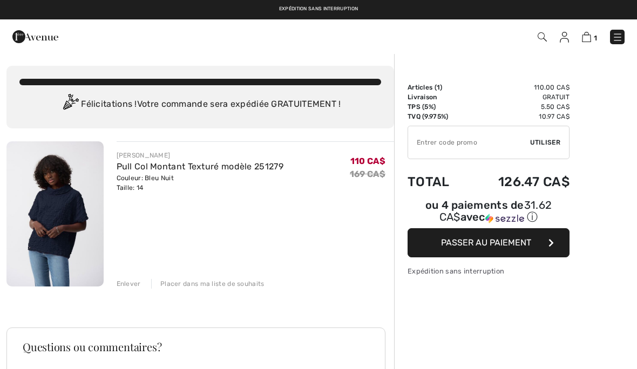  What do you see at coordinates (437, 87) in the screenshot?
I see `td: Articles ( )` at bounding box center [437, 87].